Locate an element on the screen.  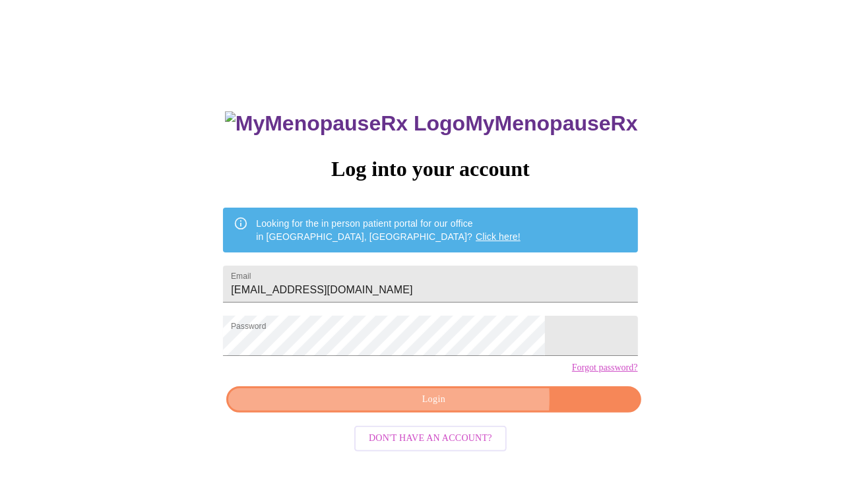
span: Login is located at coordinates (433, 400).